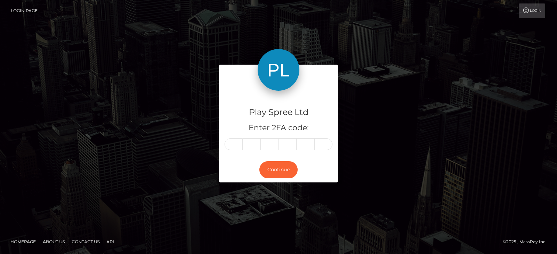 The height and width of the screenshot is (254, 557). Describe the element at coordinates (527, 242) in the screenshot. I see `div: © 2025 , MassPay Inc.` at that location.